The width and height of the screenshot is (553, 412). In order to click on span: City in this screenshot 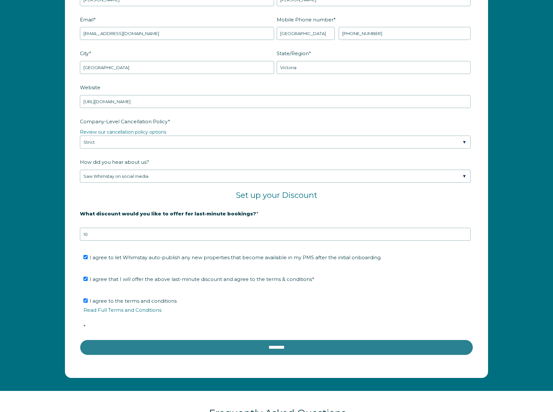, I will do `click(84, 53)`.